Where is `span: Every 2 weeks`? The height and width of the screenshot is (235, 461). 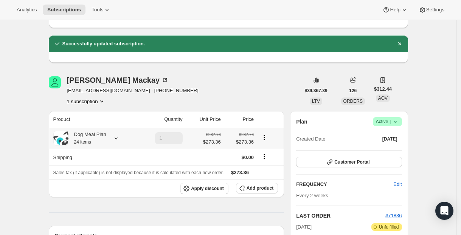 span: Every 2 weeks is located at coordinates (312, 196).